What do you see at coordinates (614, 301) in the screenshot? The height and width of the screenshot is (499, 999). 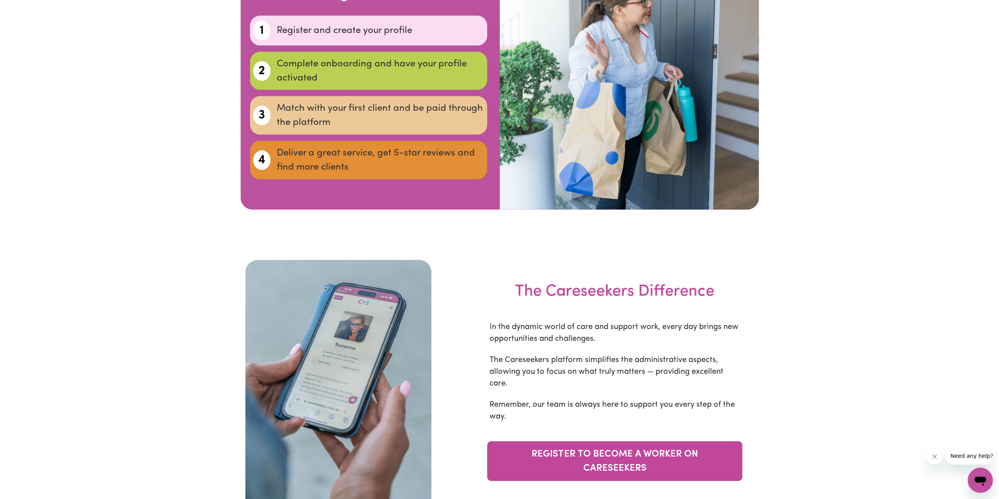 I see `h3: The Careseekers Difference` at bounding box center [614, 301].